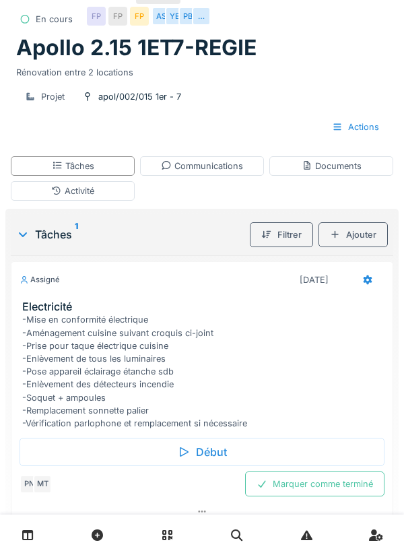 The width and height of the screenshot is (404, 555). Describe the element at coordinates (202, 69) in the screenshot. I see `div: Rénovation entre 2 locations` at that location.